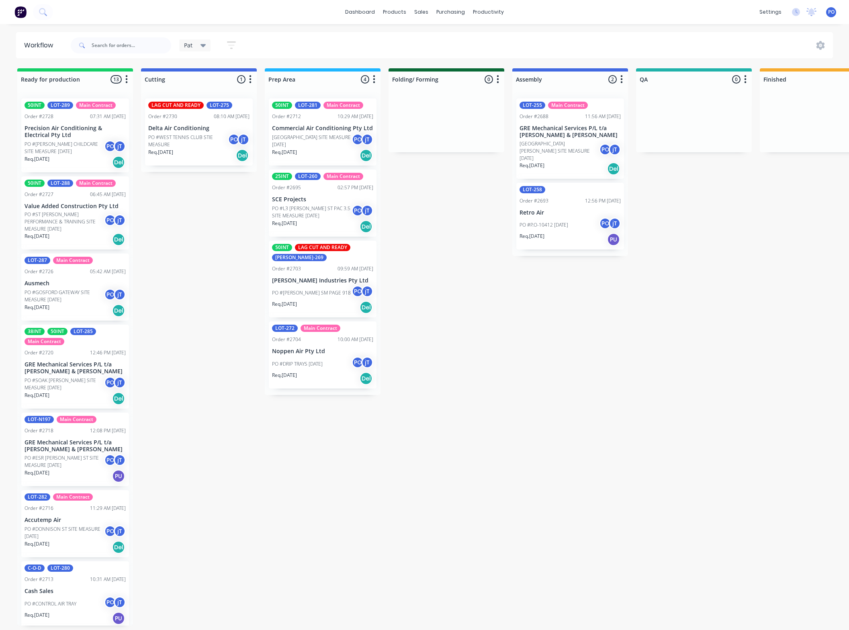 The height and width of the screenshot is (630, 849). I want to click on div: sales, so click(421, 12).